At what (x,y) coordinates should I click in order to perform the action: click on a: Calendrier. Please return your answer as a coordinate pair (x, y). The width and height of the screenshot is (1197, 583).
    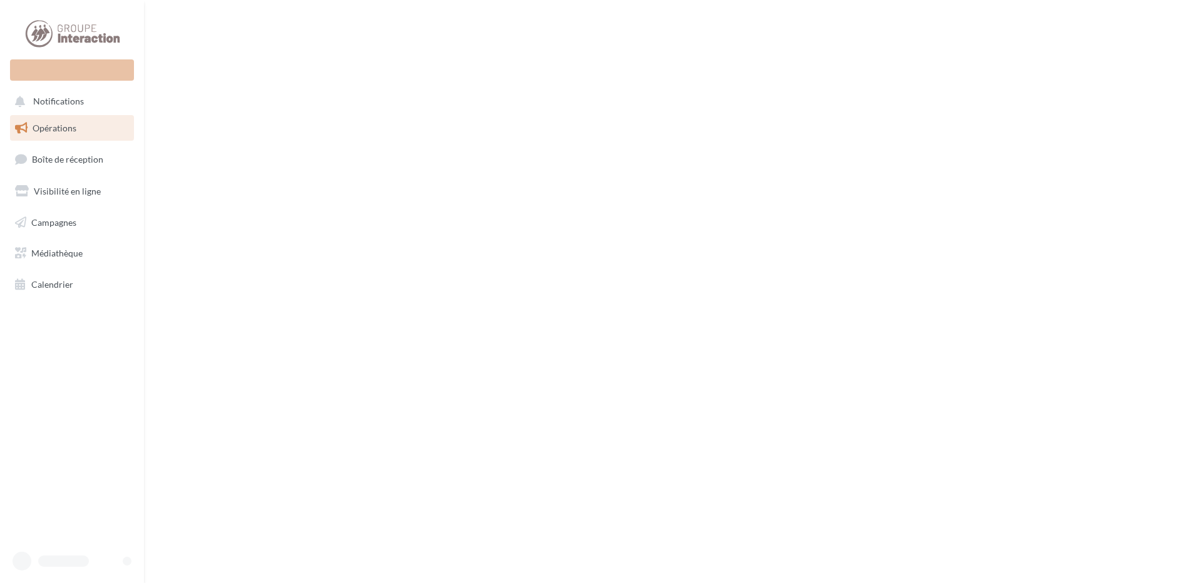
    Looking at the image, I should click on (72, 285).